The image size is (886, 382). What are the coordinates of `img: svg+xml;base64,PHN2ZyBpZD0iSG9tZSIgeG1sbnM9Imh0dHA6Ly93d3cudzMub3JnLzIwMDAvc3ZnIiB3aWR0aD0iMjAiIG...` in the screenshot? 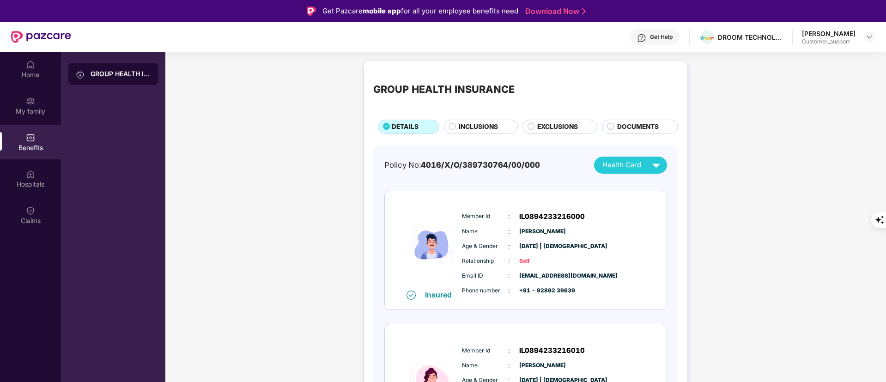 It's located at (30, 65).